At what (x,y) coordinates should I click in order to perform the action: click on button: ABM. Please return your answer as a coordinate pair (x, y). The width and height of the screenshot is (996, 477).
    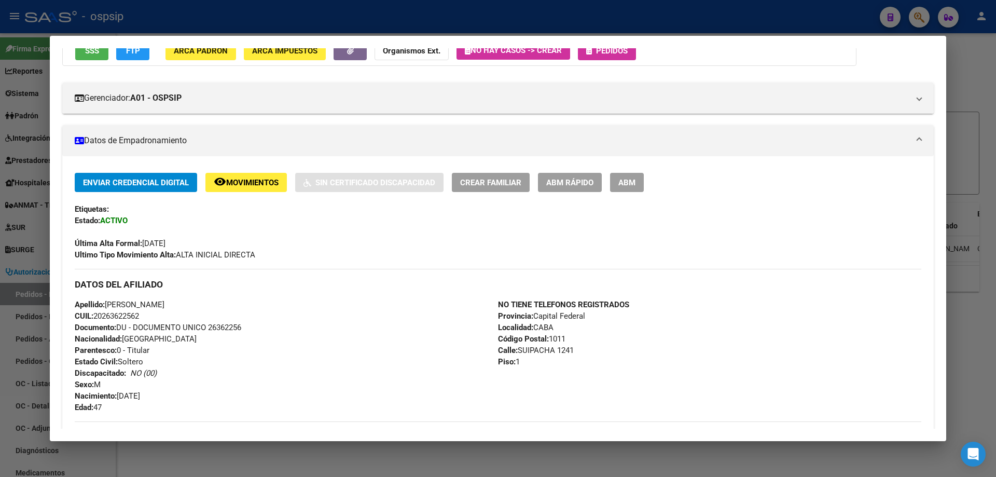
    Looking at the image, I should click on (626, 182).